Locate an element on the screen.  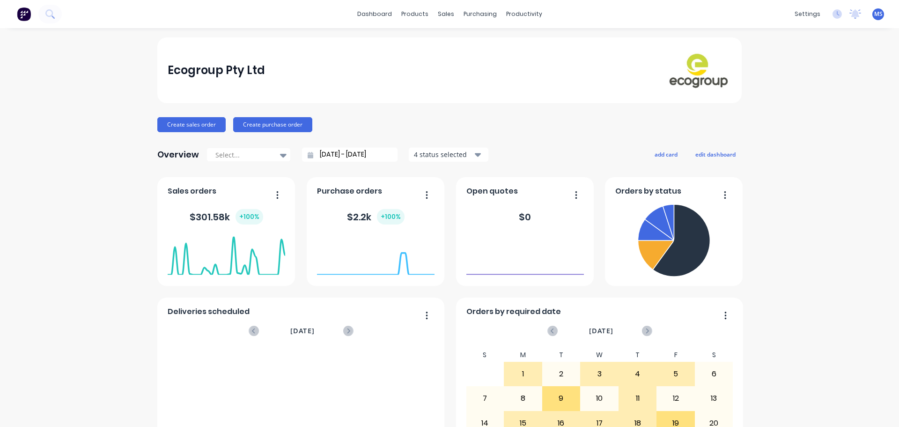
button: add card is located at coordinates (666, 154).